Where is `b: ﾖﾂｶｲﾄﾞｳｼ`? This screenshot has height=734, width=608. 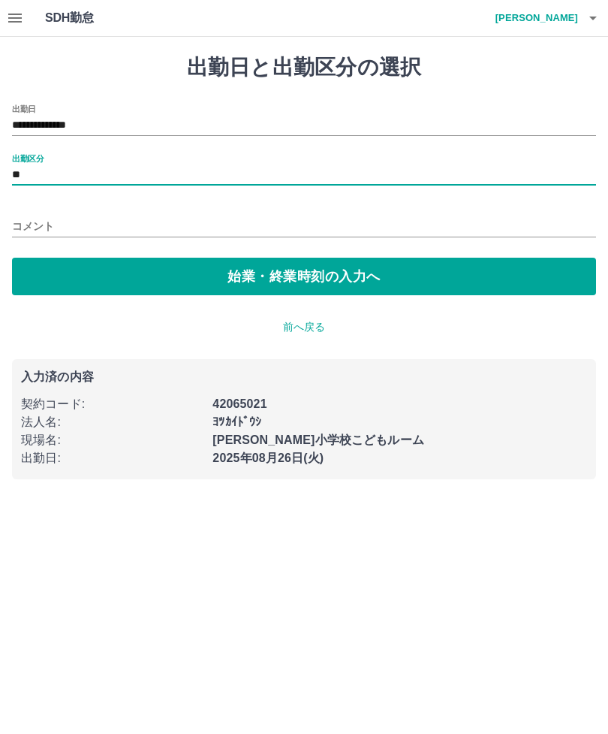
b: ﾖﾂｶｲﾄﾞｳｼ is located at coordinates (237, 421).